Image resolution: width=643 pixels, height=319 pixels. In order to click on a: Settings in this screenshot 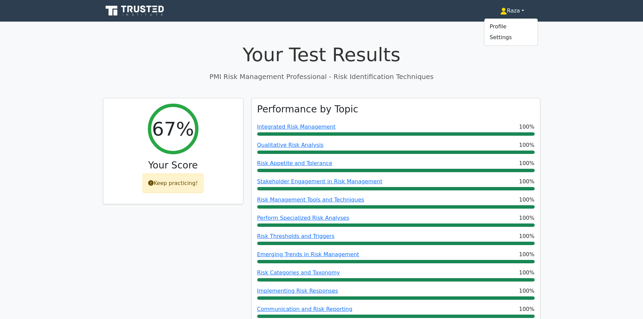, I will do `click(511, 37)`.